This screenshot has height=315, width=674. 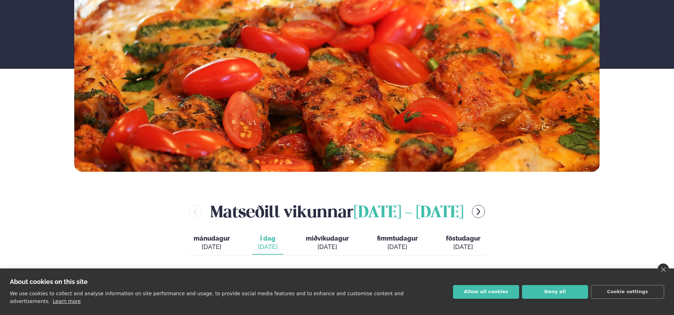 I want to click on p: We use cookies to collect and analyse information on site performance and usage, to provide socia..., so click(x=207, y=297).